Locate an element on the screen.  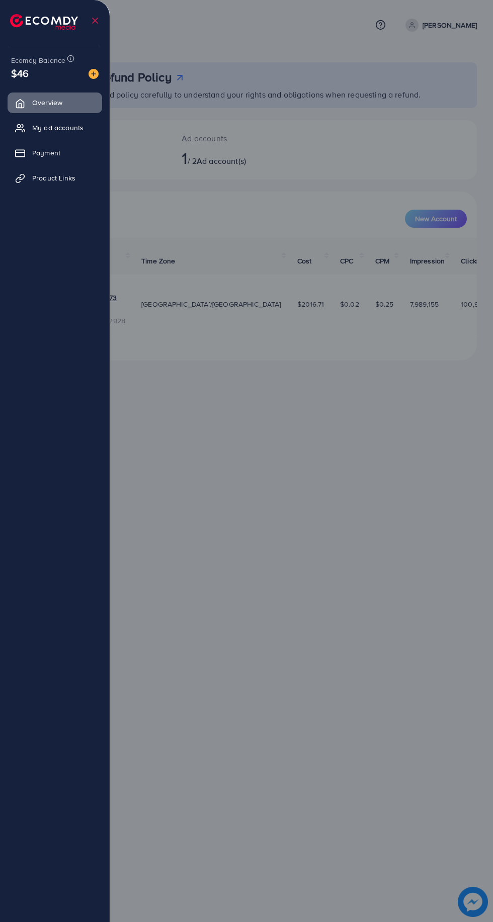
span: Overview is located at coordinates (47, 103).